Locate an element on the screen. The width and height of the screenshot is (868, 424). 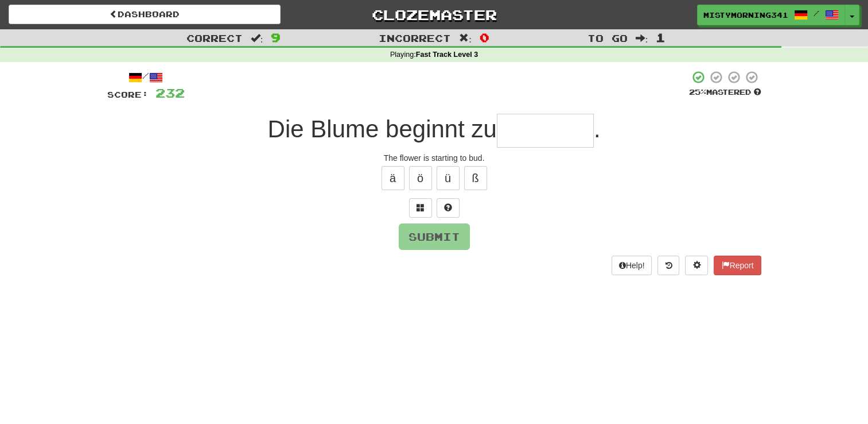
span: Incorrect is located at coordinates (415, 38).